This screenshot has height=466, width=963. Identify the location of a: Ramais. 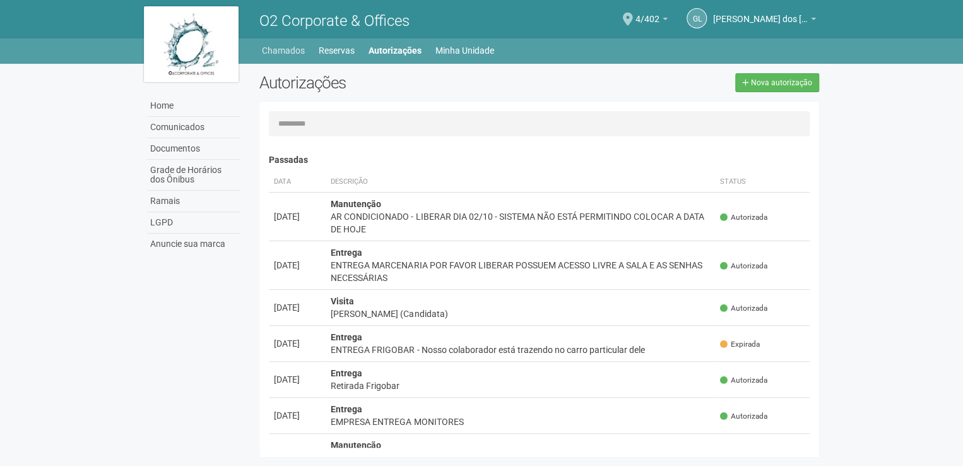
(194, 201).